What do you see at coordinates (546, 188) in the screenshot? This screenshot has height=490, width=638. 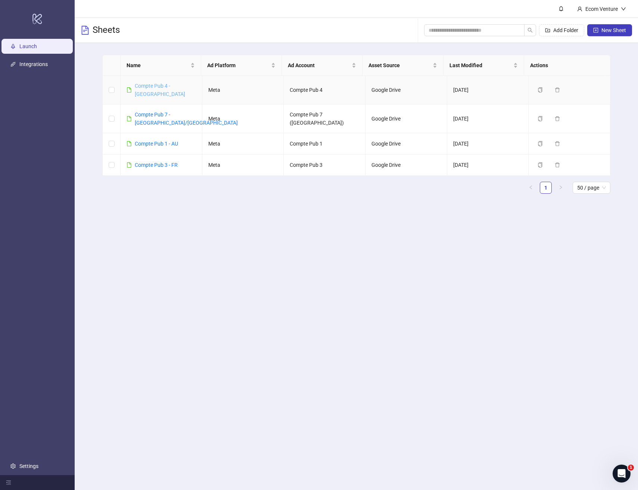 I see `a: 1` at bounding box center [546, 188].